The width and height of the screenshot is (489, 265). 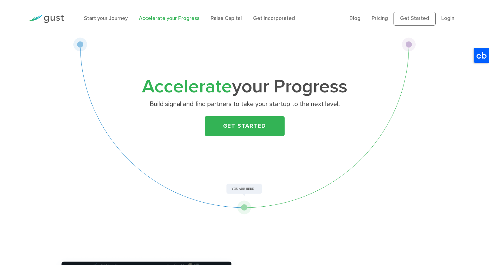 What do you see at coordinates (245, 87) in the screenshot?
I see `h1: your Progress` at bounding box center [245, 87].